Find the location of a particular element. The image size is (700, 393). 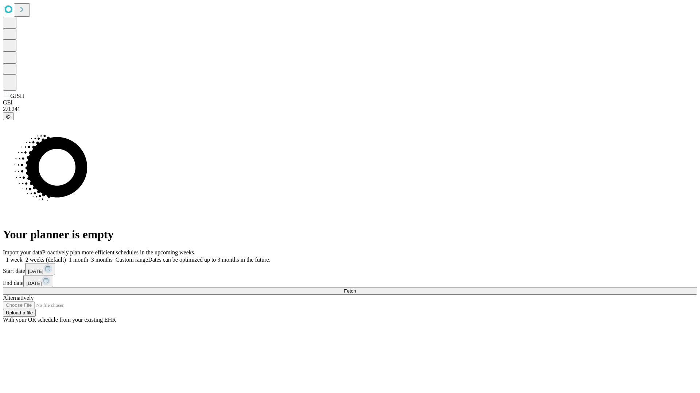

span: Import your data is located at coordinates (23, 252).